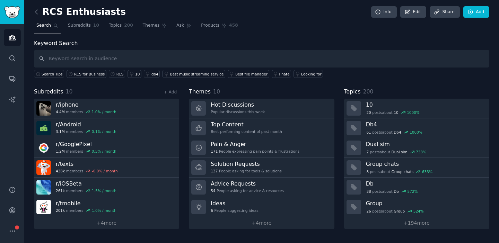 This screenshot has height=243, width=499. What do you see at coordinates (261, 168) in the screenshot?
I see `a: Solution Requests137People asking for tools & solutions` at bounding box center [261, 168].